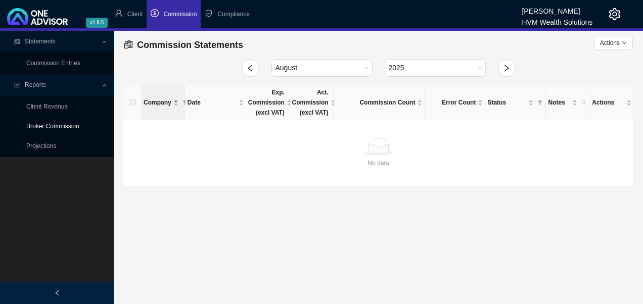 Image resolution: width=643 pixels, height=304 pixels. What do you see at coordinates (157, 103) in the screenshot?
I see `span: Company` at bounding box center [157, 103].